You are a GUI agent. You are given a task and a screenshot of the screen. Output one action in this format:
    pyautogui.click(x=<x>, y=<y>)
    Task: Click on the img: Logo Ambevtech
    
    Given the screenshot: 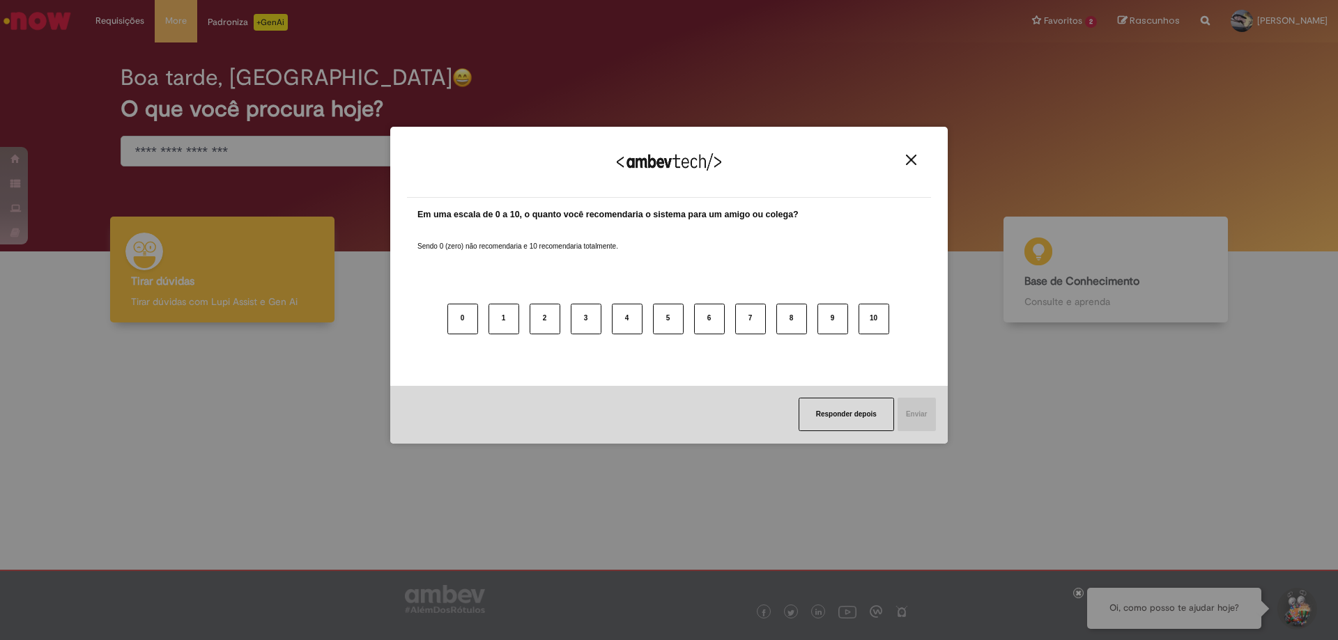 What is the action you would take?
    pyautogui.click(x=669, y=162)
    